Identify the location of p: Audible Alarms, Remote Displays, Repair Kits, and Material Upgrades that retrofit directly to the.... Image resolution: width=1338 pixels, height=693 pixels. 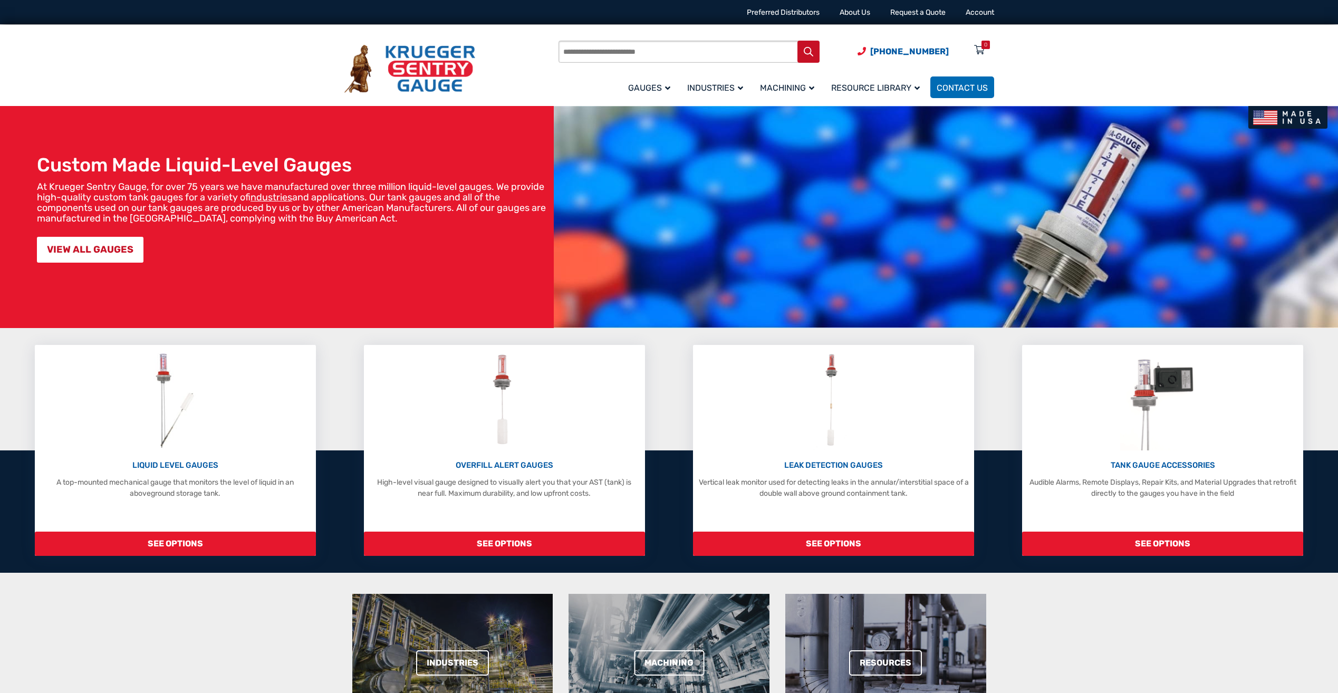
(1162, 488).